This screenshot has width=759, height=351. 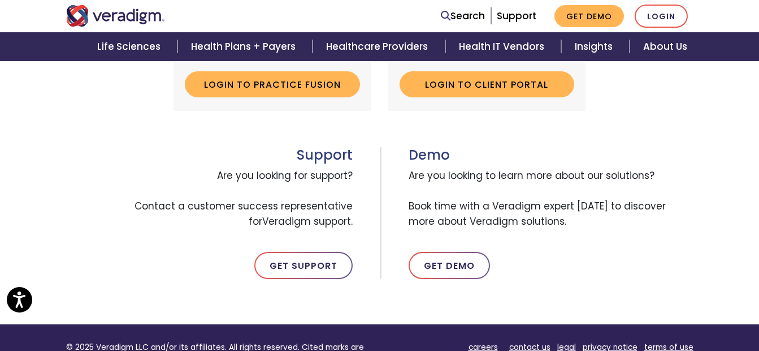 What do you see at coordinates (503, 46) in the screenshot?
I see `a: Health IT Vendors` at bounding box center [503, 46].